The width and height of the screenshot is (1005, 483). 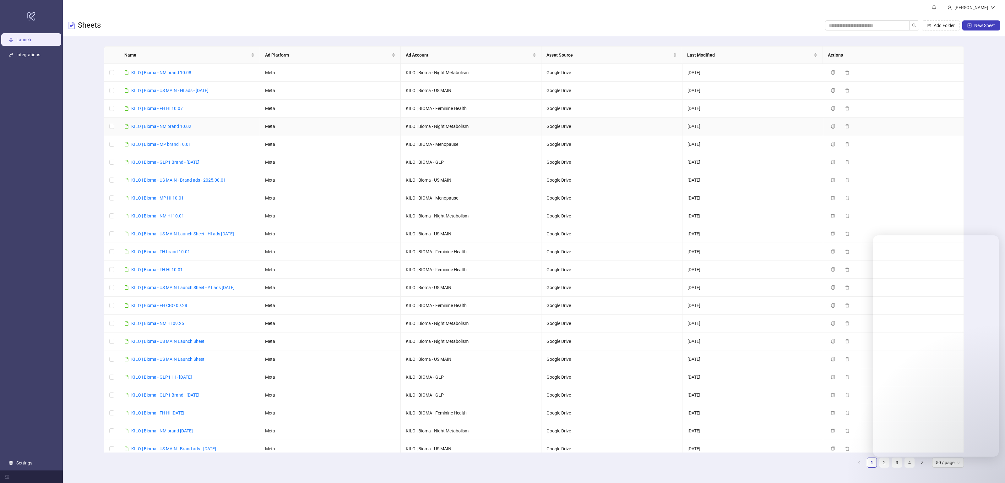 I want to click on button: left, so click(x=859, y=462).